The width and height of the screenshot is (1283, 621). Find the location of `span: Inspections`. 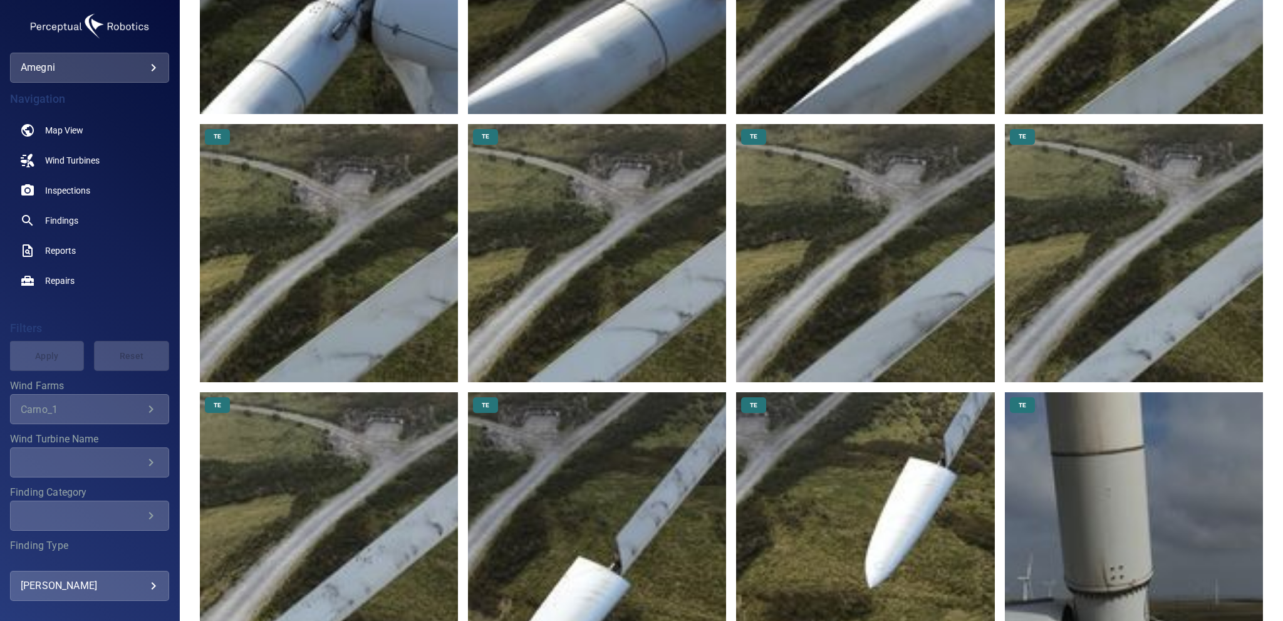

span: Inspections is located at coordinates (68, 190).